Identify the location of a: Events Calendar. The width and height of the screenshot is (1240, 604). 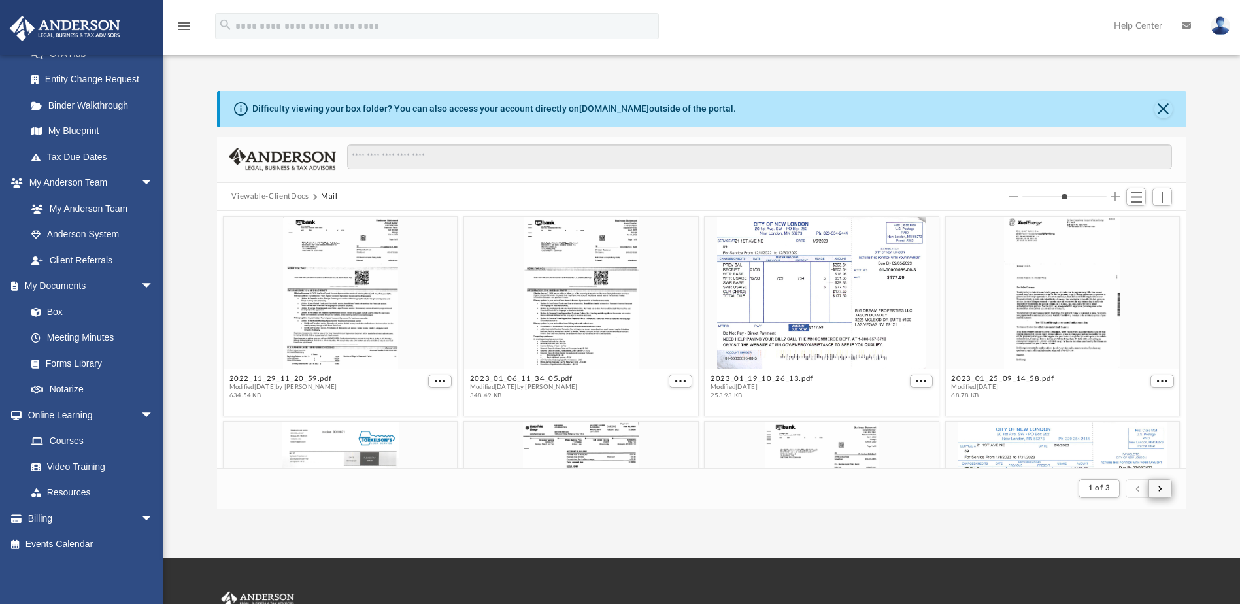
(91, 545).